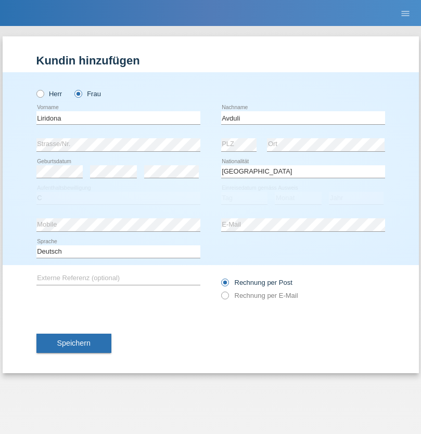 This screenshot has width=421, height=434. I want to click on input: Rechnung per E-Mail, so click(224, 298).